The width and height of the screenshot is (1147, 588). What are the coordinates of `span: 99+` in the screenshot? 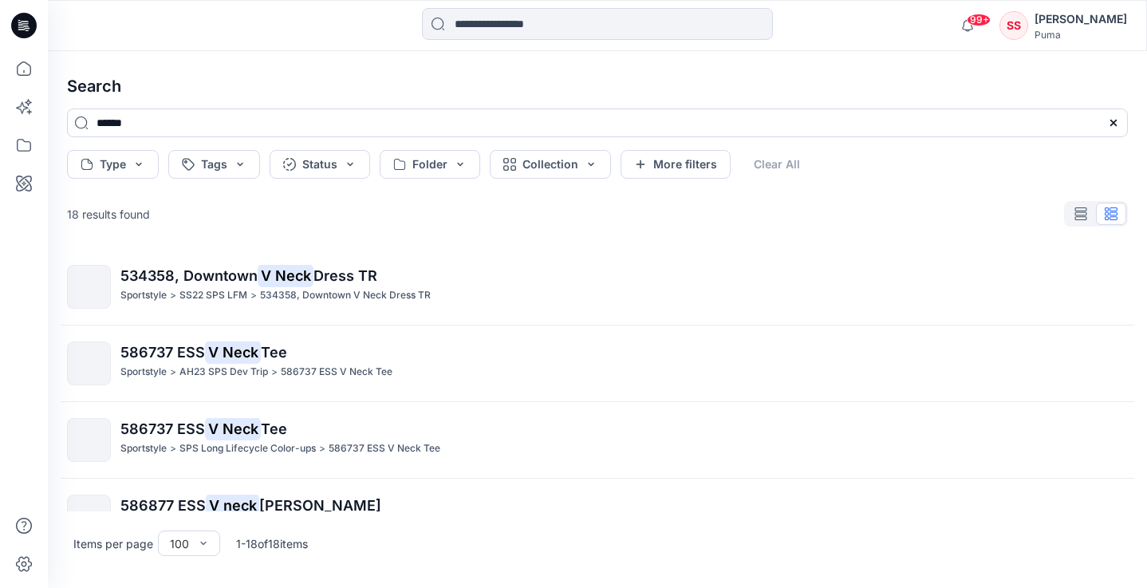 It's located at (978, 20).